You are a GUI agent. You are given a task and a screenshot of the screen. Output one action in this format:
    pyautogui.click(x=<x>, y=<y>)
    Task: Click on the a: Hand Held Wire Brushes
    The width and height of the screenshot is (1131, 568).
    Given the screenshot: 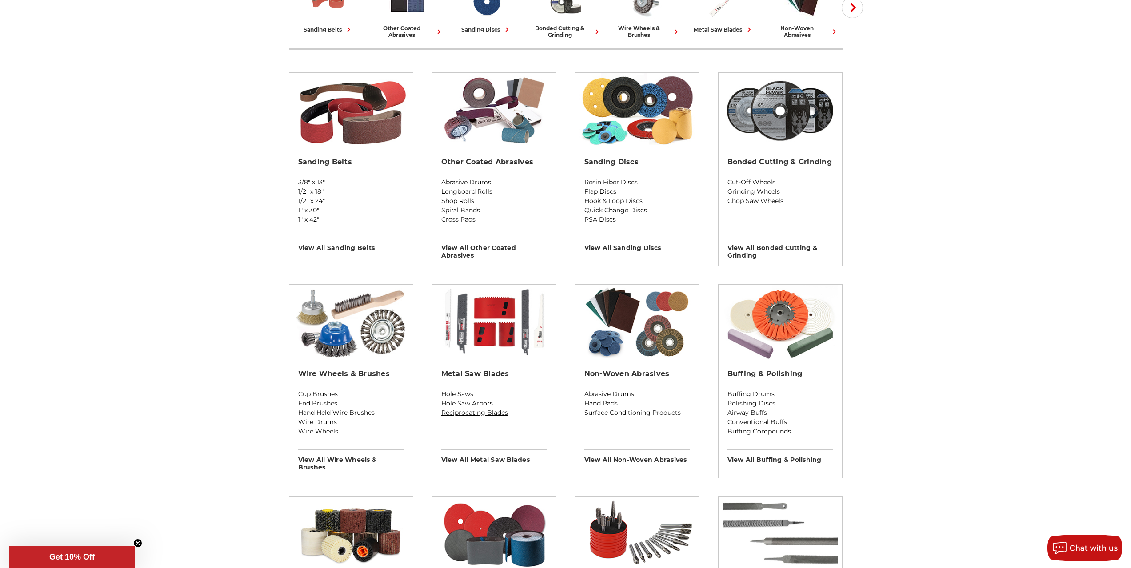 What is the action you would take?
    pyautogui.click(x=351, y=413)
    